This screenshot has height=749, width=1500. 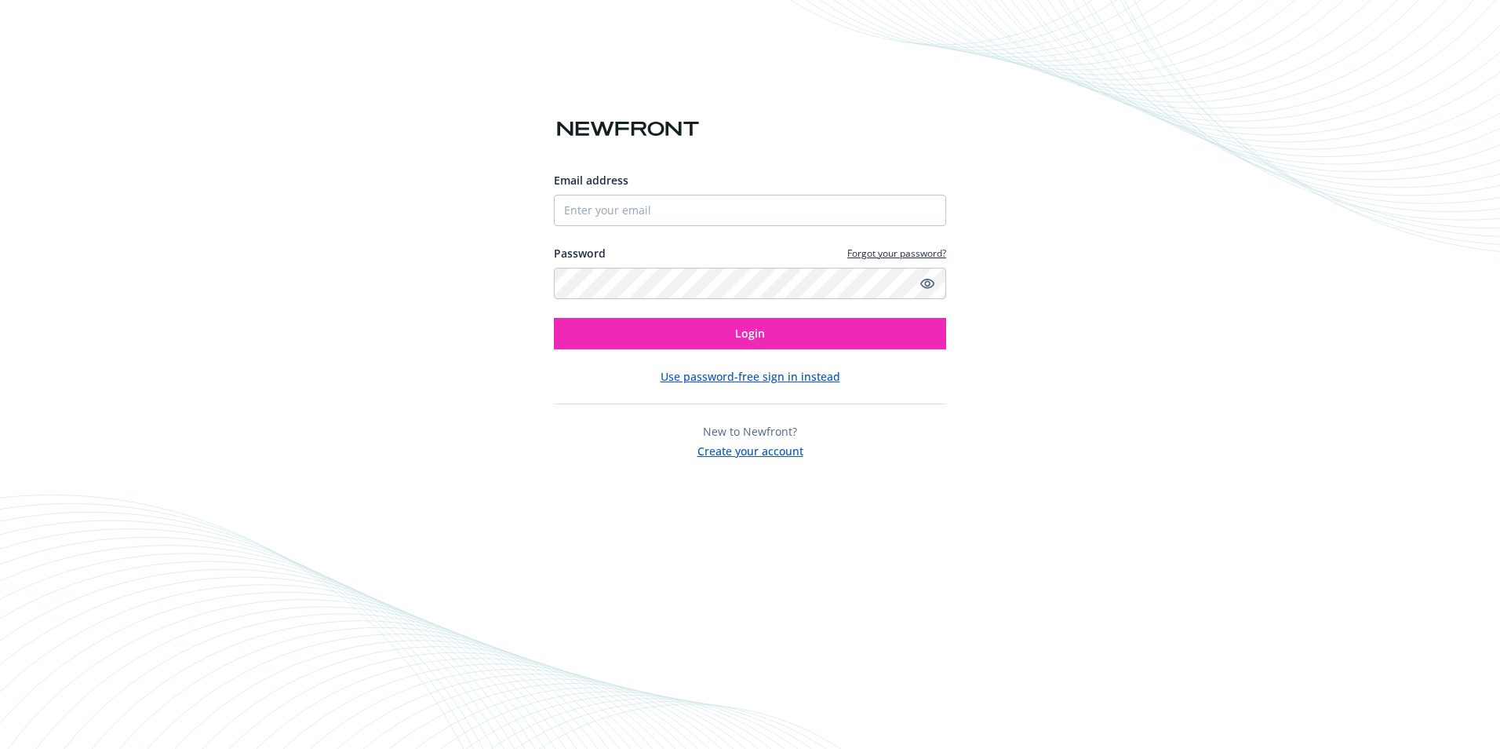 I want to click on span: New to Newfront?, so click(x=750, y=431).